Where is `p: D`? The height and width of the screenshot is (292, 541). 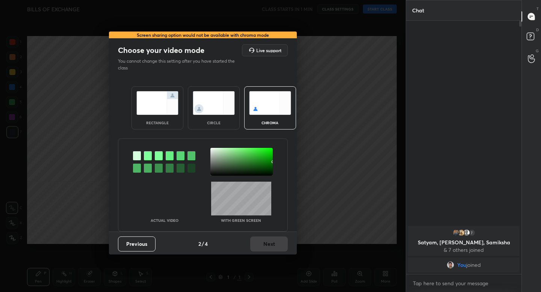
p: D is located at coordinates (537, 30).